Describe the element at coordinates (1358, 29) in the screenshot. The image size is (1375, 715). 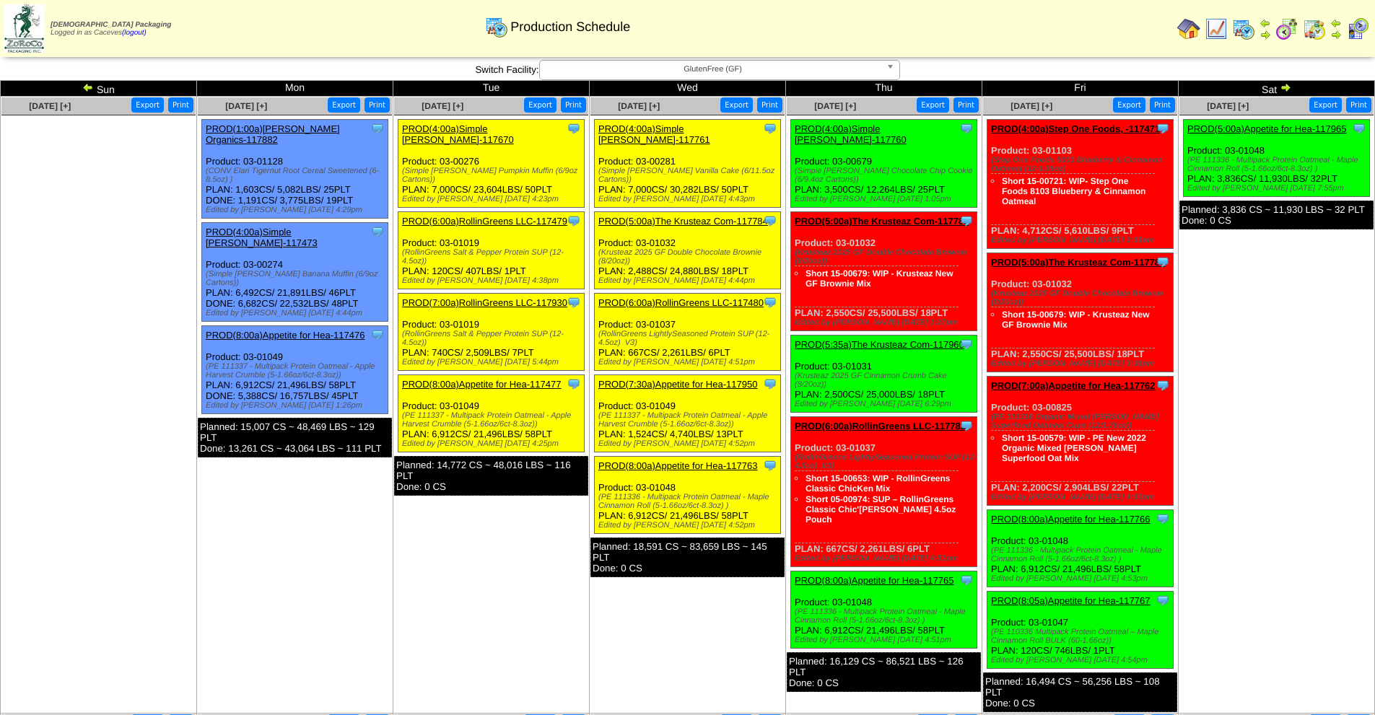
I see `img: calendarcustomer.gif` at that location.